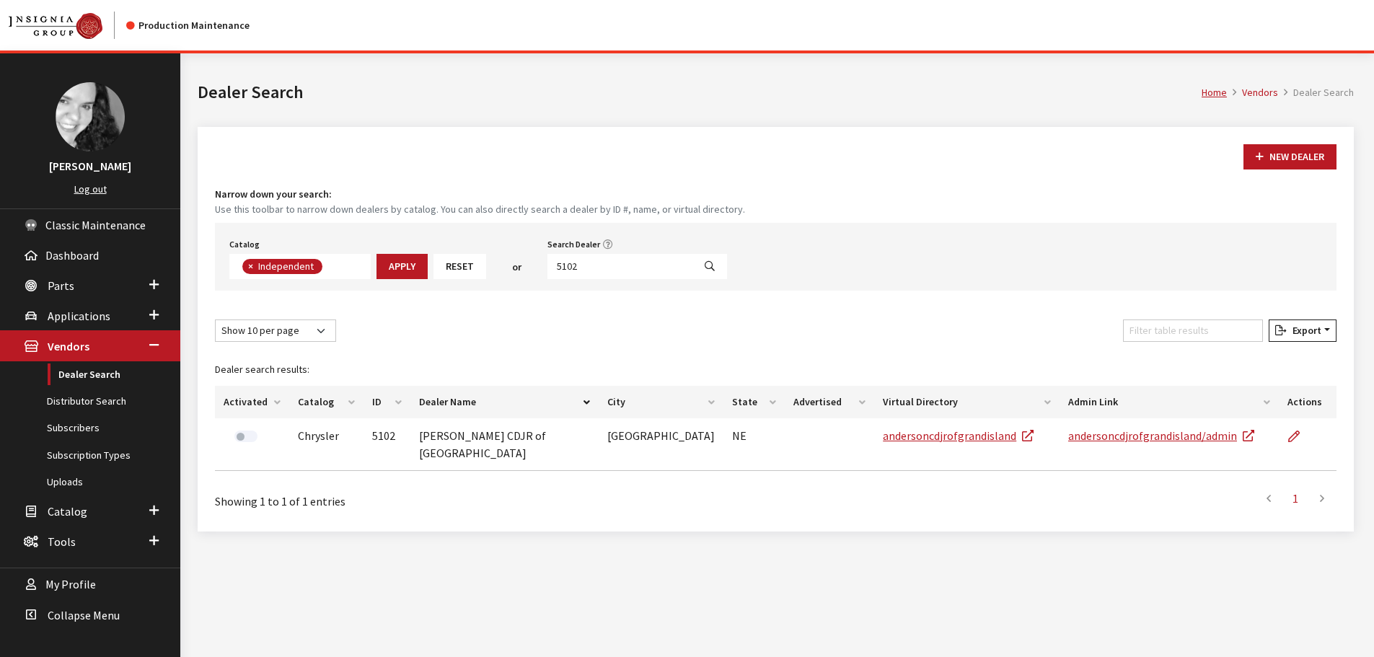 This screenshot has height=657, width=1374. I want to click on span: Independent, so click(287, 266).